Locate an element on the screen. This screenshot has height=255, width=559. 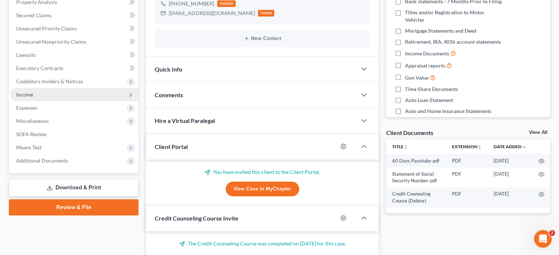
span: Miscellaneous is located at coordinates (32, 121).